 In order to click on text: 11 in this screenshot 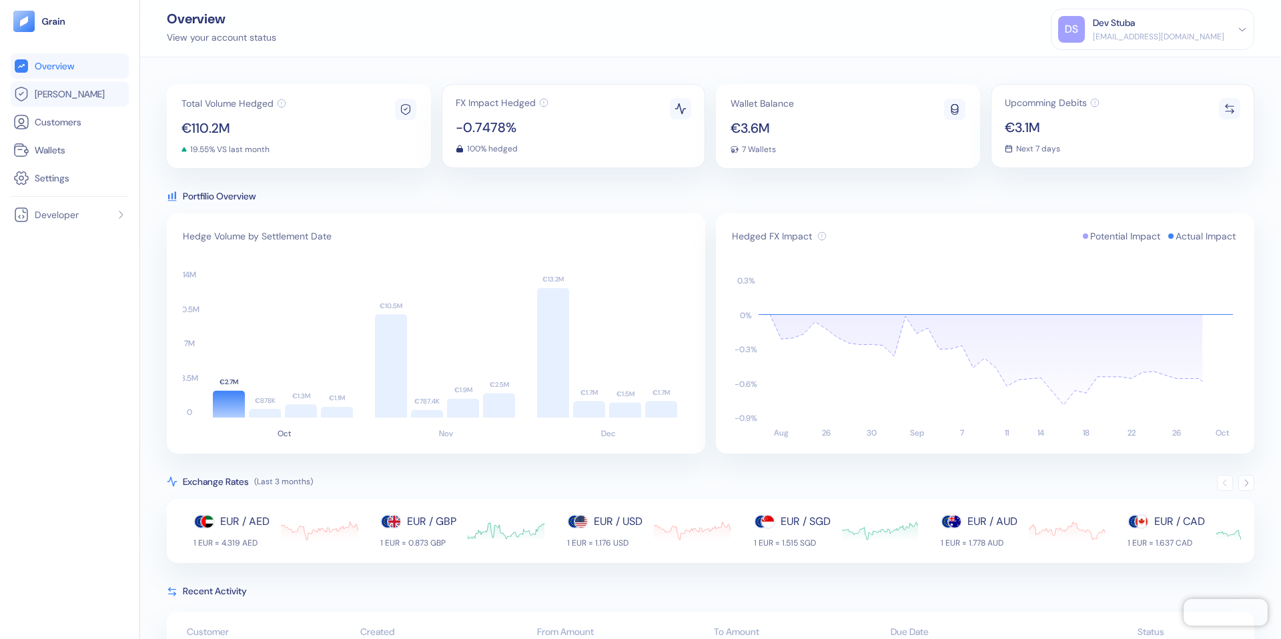, I will do `click(1007, 433)`.